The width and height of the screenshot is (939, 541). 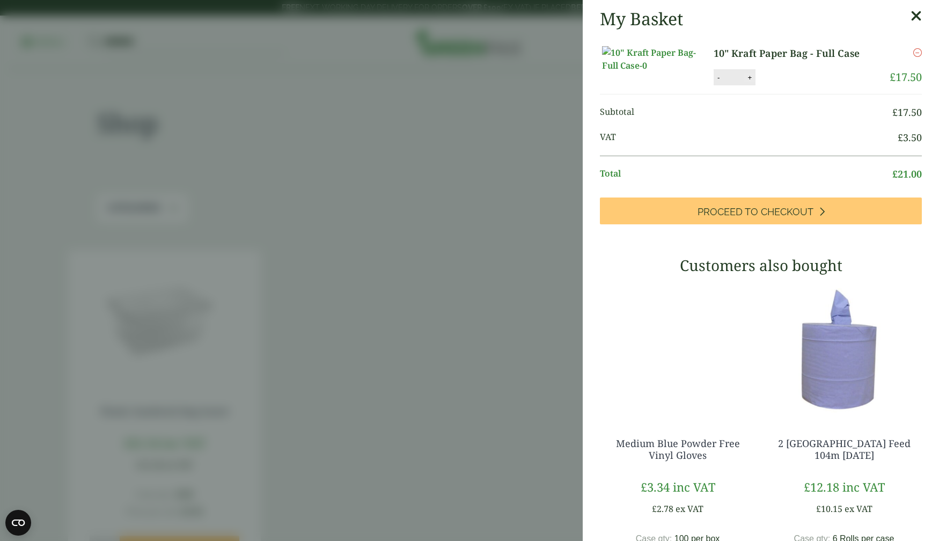 I want to click on bdi: 2.78, so click(x=662, y=508).